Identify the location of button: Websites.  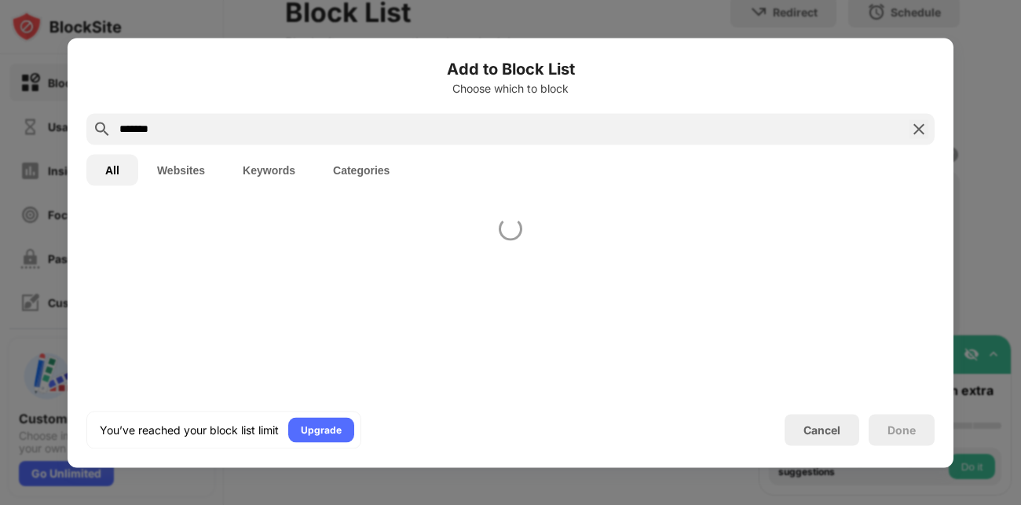
(181, 170).